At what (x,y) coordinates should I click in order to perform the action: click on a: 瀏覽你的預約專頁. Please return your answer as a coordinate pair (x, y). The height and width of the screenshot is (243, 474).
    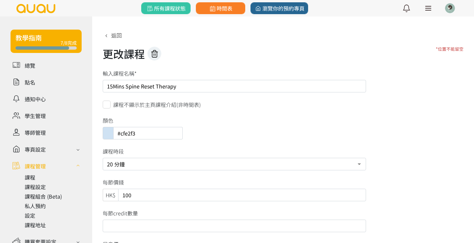
    Looking at the image, I should click on (279, 8).